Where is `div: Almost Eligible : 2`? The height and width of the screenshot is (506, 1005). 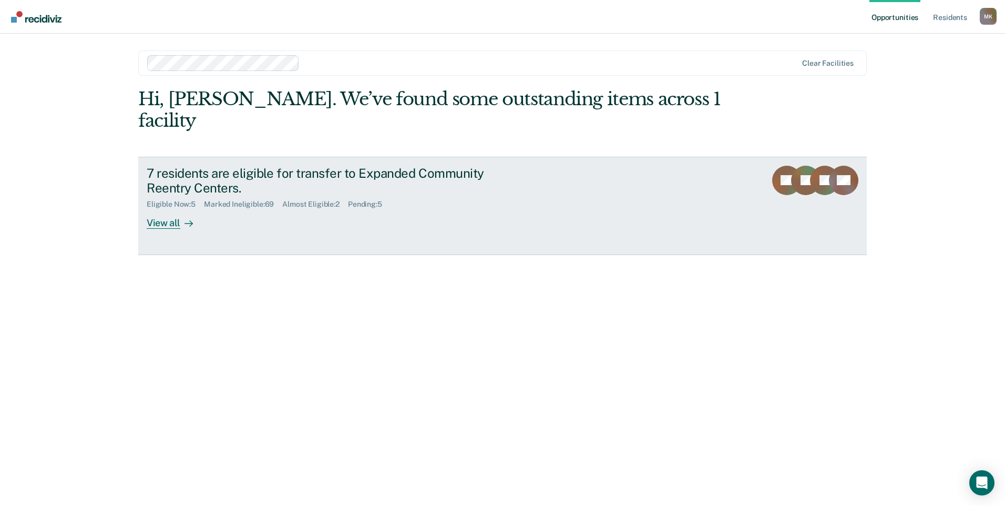 div: Almost Eligible : 2 is located at coordinates (315, 204).